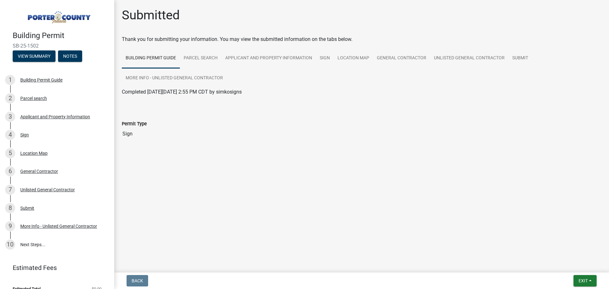 The width and height of the screenshot is (609, 289). I want to click on span: Exit, so click(583, 281).